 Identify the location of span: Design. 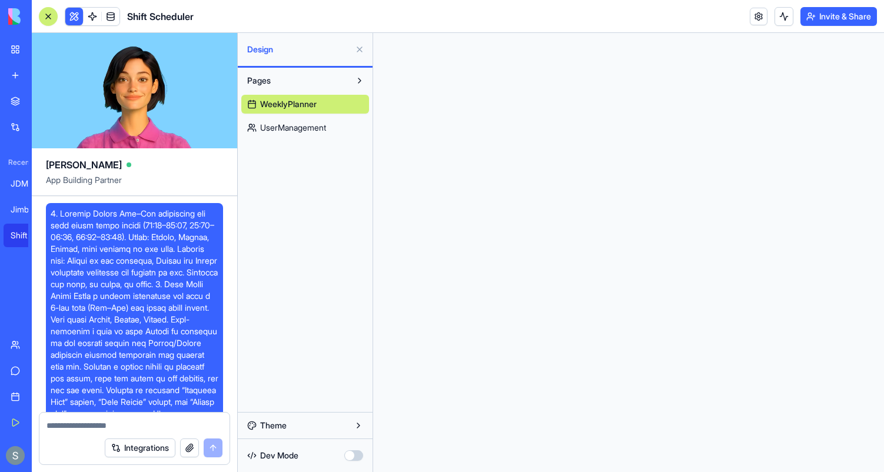
(298, 49).